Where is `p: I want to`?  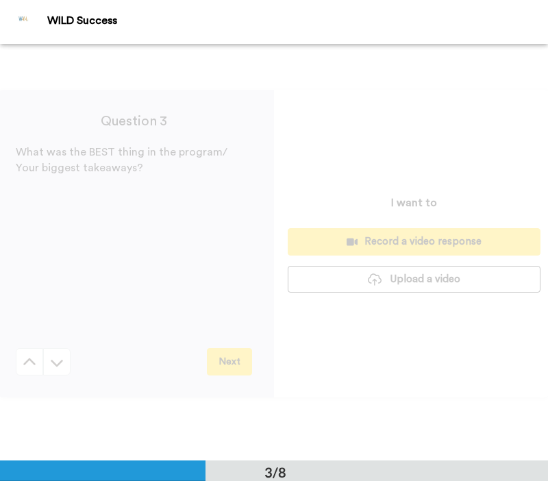 p: I want to is located at coordinates (414, 203).